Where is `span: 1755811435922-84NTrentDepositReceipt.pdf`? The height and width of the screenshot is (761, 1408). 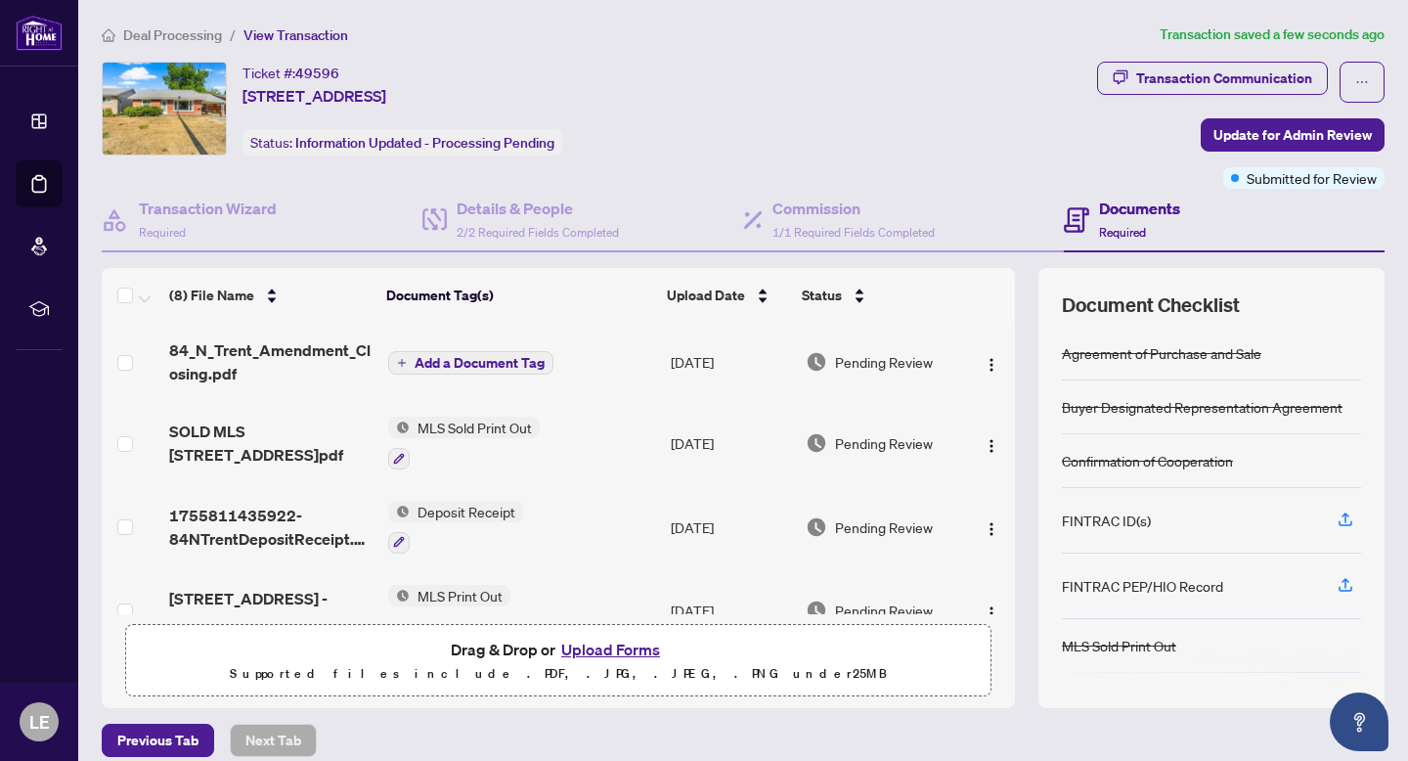
span: 1755811435922-84NTrentDepositReceipt.pdf is located at coordinates (271, 527).